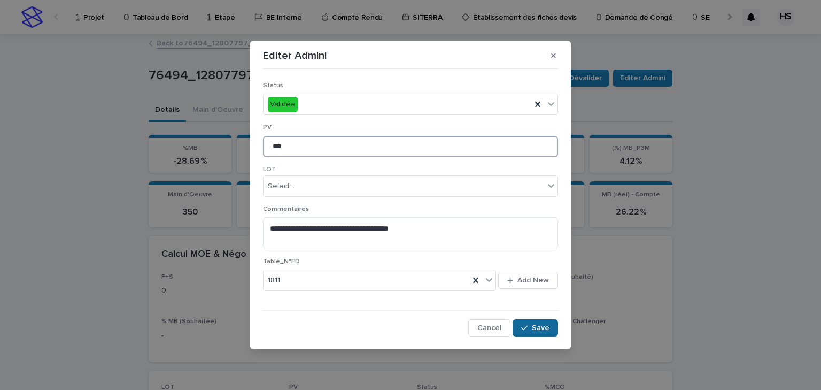 This screenshot has height=390, width=821. Describe the element at coordinates (535, 328) in the screenshot. I see `button: Save` at that location.